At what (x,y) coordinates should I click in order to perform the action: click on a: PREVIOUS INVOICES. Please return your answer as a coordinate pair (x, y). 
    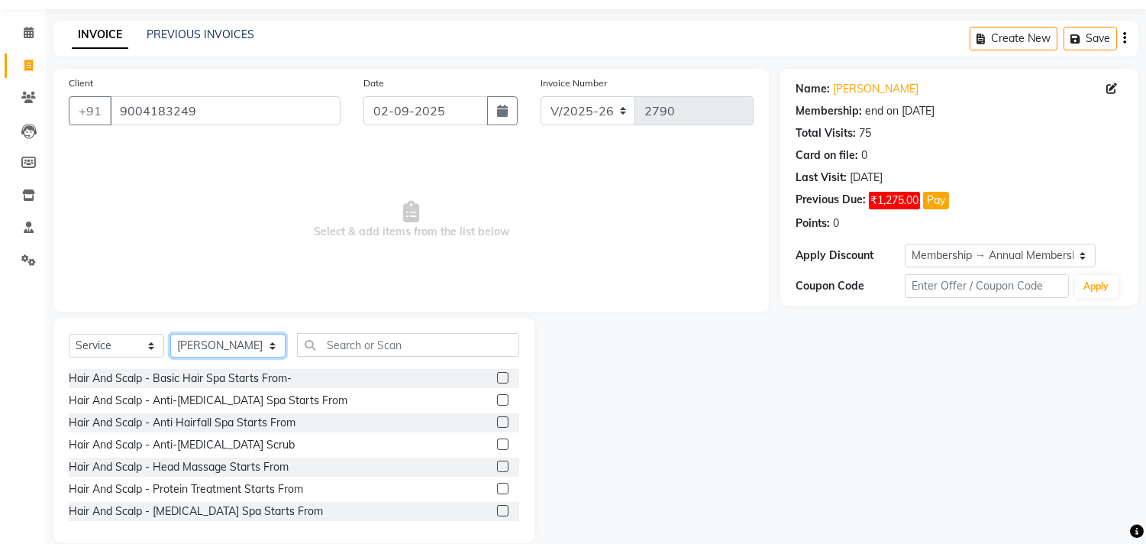
    Looking at the image, I should click on (200, 34).